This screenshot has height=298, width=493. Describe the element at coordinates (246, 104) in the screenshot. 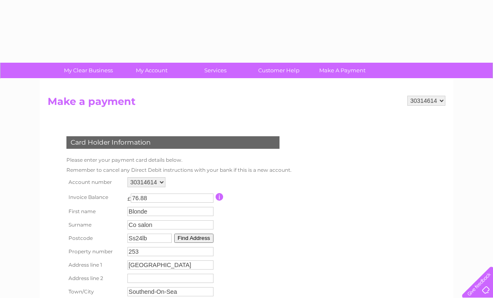

I see `h2: Make a payment` at that location.